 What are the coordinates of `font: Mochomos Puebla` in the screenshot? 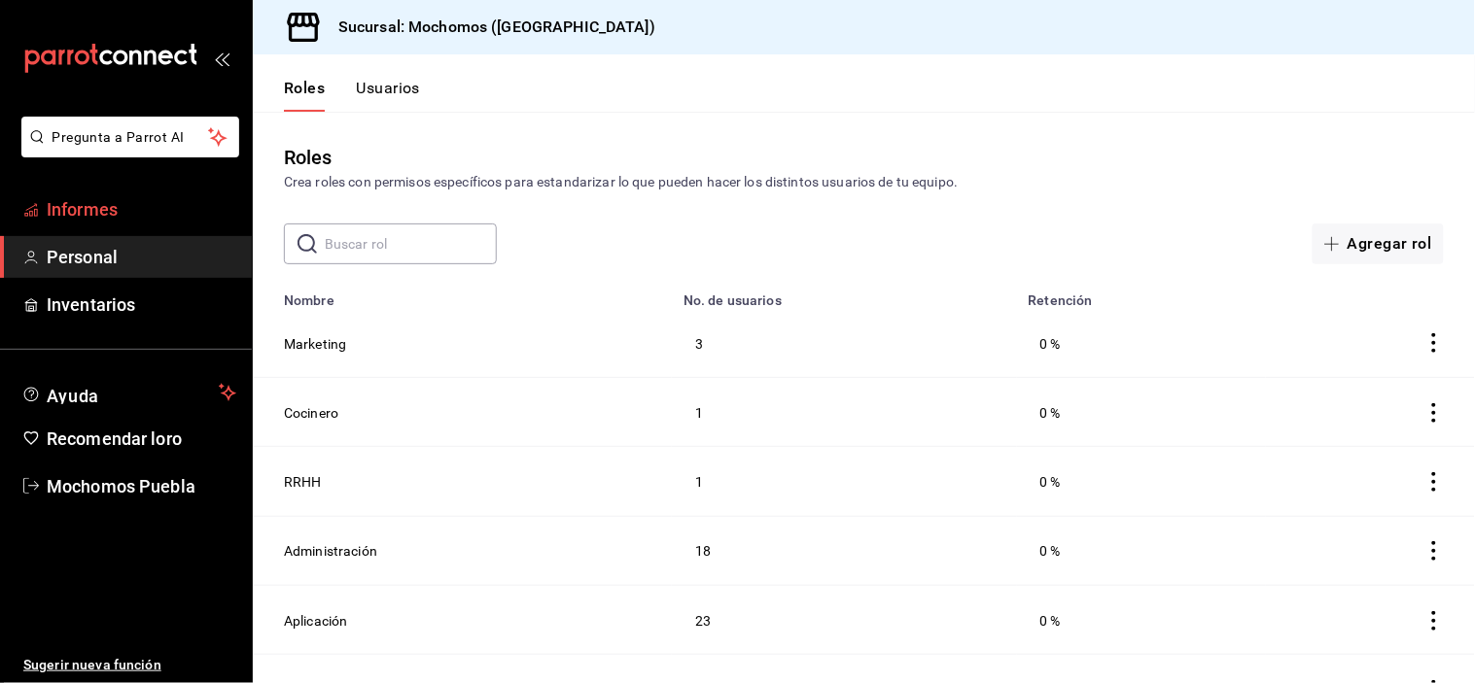 It's located at (121, 486).